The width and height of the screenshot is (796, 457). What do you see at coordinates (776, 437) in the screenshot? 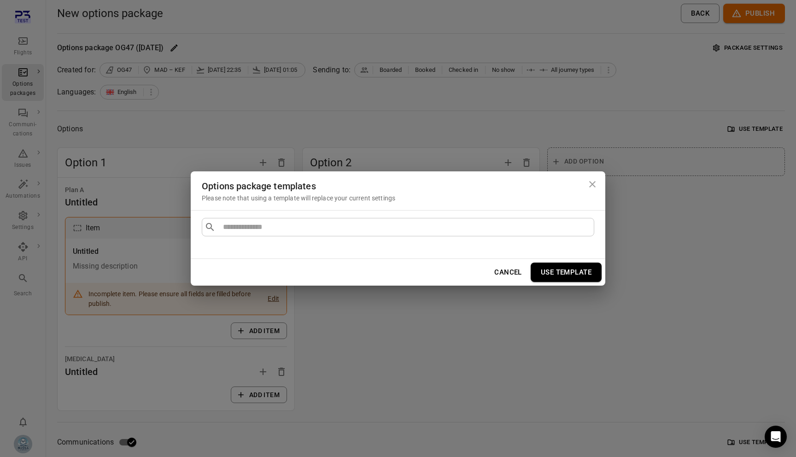
I see `div: Open Intercom Messenger` at bounding box center [776, 437].